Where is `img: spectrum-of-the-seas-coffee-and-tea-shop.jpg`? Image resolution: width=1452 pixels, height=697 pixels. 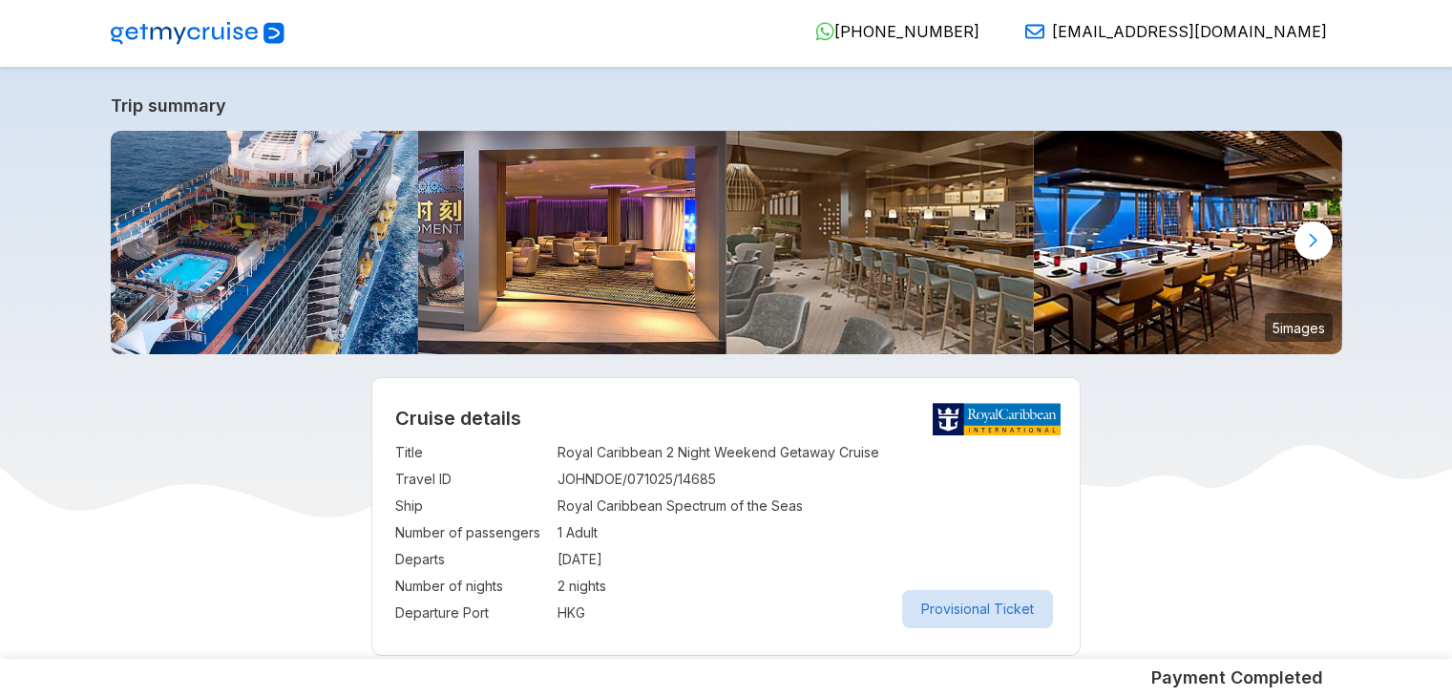
img: spectrum-of-the-seas-coffee-and-tea-shop.jpg is located at coordinates (880, 242).